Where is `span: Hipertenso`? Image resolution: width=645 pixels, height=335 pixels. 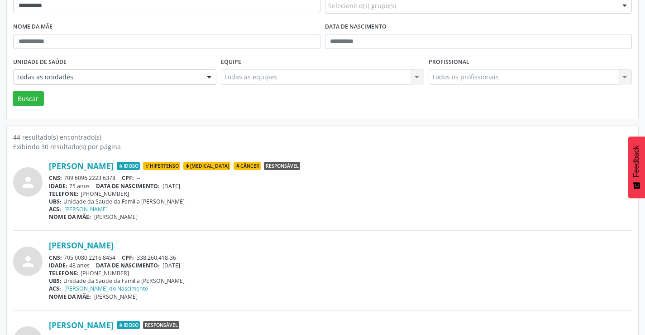 span: Hipertenso is located at coordinates (162, 166).